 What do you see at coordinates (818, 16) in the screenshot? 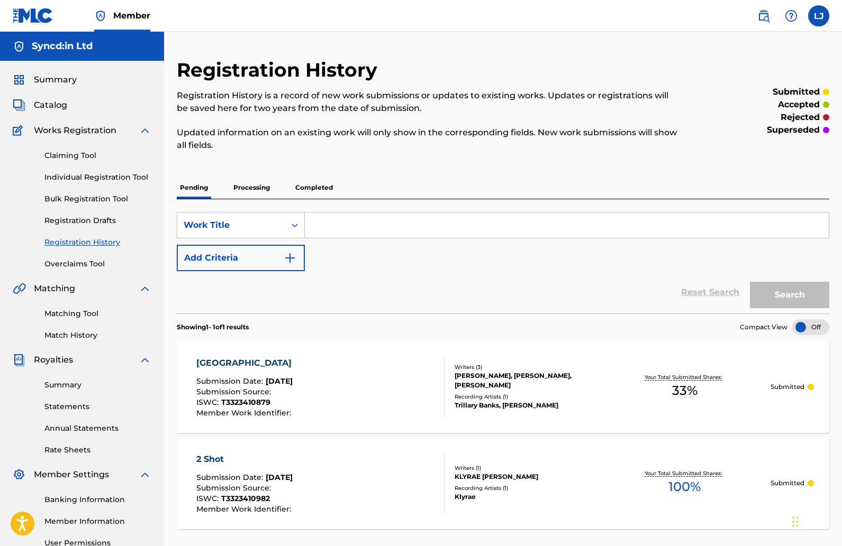
I see `div: User Menu` at bounding box center [818, 16].